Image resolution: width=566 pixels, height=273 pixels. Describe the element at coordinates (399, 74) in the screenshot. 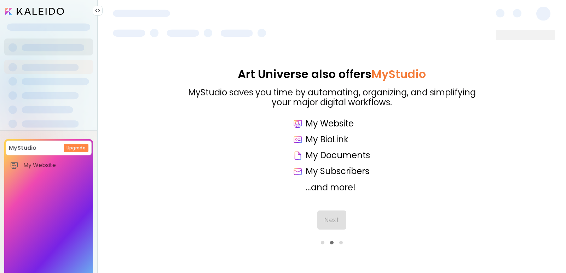

I see `span: MyStudio` at that location.